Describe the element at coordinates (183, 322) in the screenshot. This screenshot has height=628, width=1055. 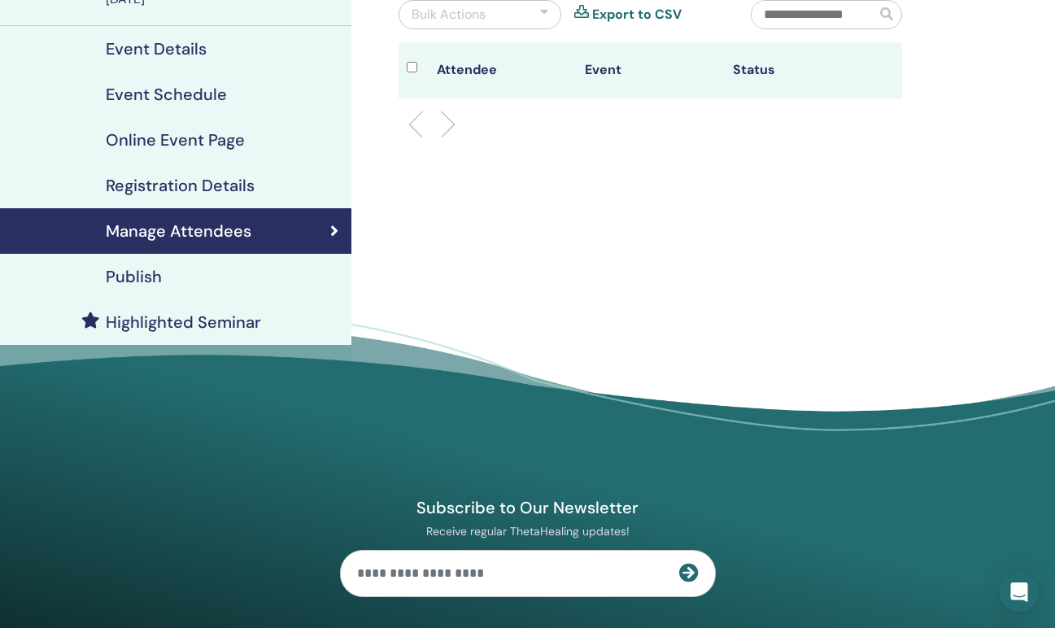
I see `h4: Highlighted Seminar` at that location.